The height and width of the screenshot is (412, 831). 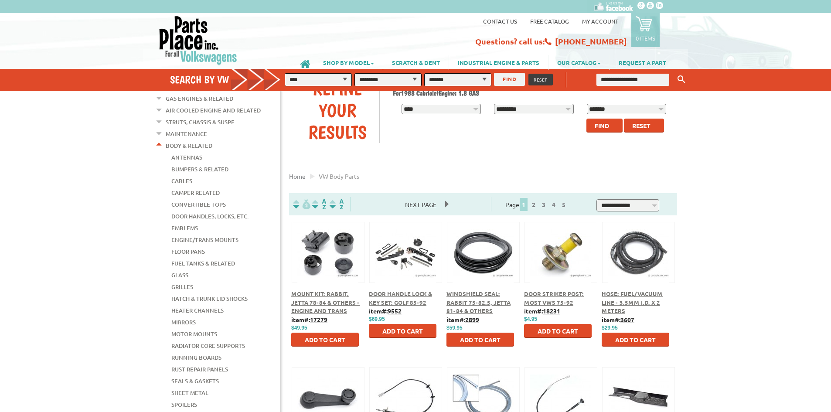 I want to click on a: SHOP BY MODEL, so click(x=348, y=62).